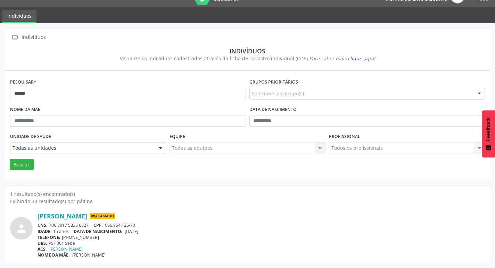 The image size is (495, 268). I want to click on i: Para saber mais,, so click(342, 58).